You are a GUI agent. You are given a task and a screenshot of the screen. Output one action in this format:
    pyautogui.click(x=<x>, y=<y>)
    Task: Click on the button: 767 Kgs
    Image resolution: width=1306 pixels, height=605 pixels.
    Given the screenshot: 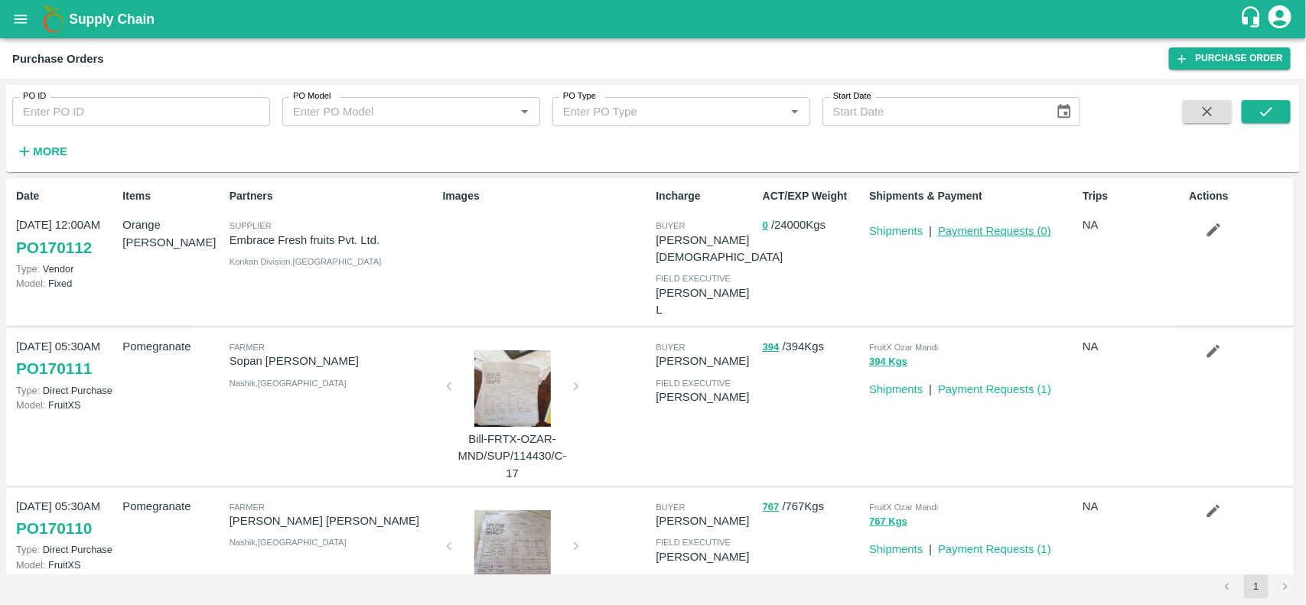 What is the action you would take?
    pyautogui.click(x=888, y=522)
    